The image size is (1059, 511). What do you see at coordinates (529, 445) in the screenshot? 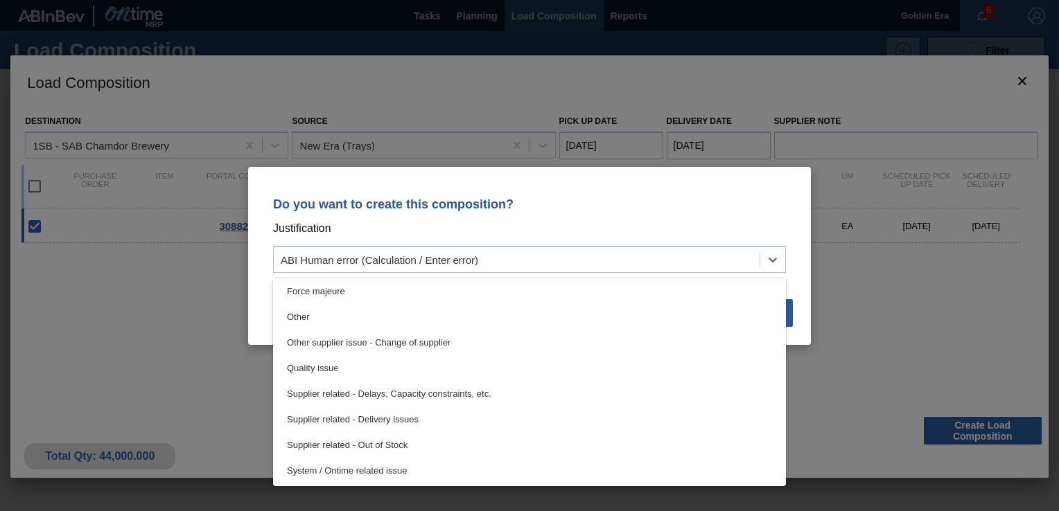
I see `div: Supplier related - Out of Stock` at bounding box center [529, 445].